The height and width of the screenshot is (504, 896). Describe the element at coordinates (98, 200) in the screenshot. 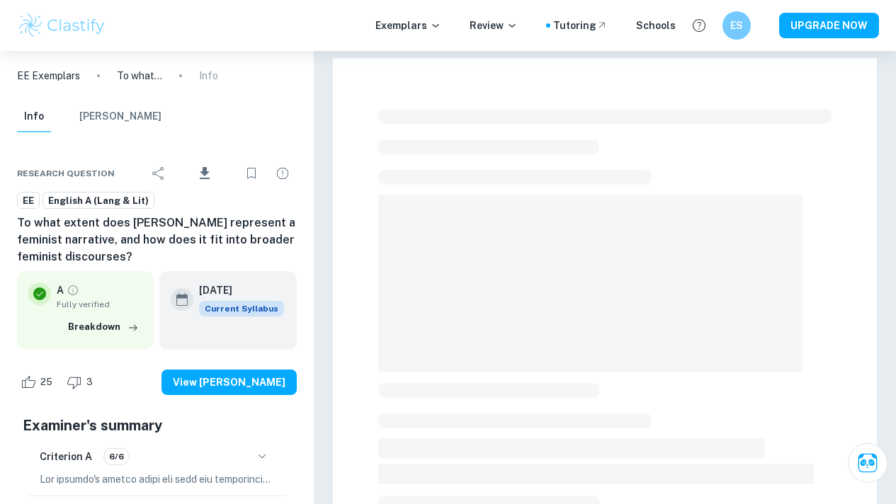

I see `a: English A (Lang & Lit)` at that location.